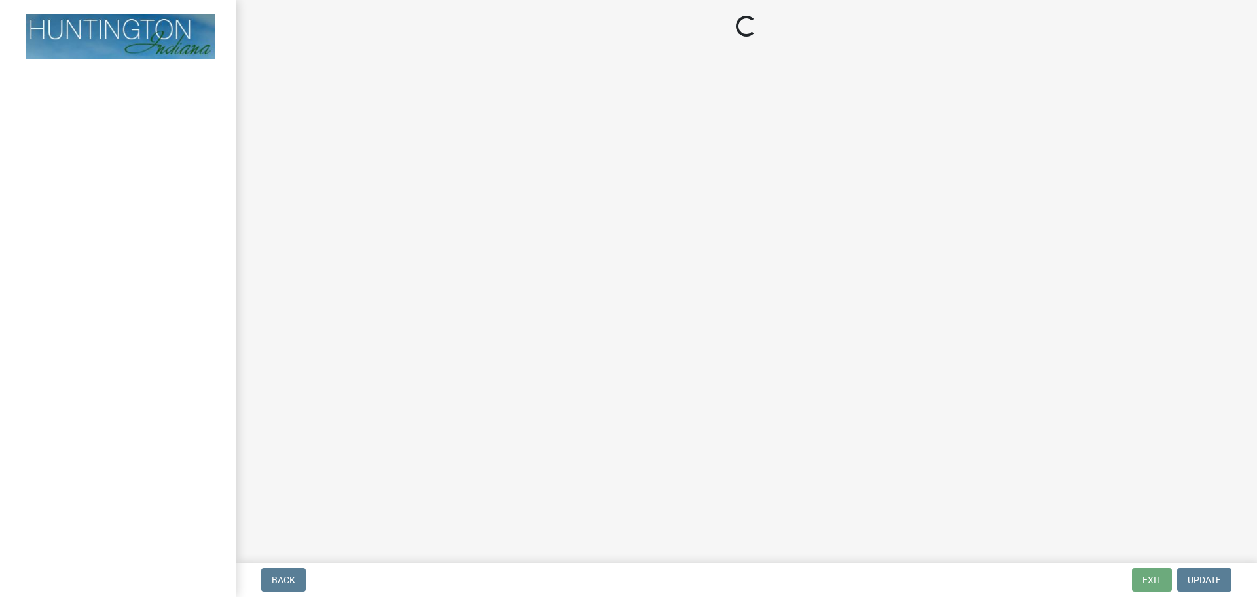 This screenshot has width=1257, height=597. Describe the element at coordinates (1204, 579) in the screenshot. I see `button: Update` at that location.